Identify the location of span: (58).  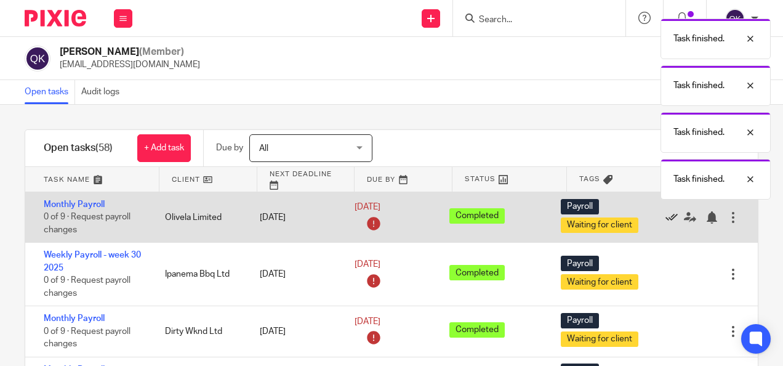
(104, 148).